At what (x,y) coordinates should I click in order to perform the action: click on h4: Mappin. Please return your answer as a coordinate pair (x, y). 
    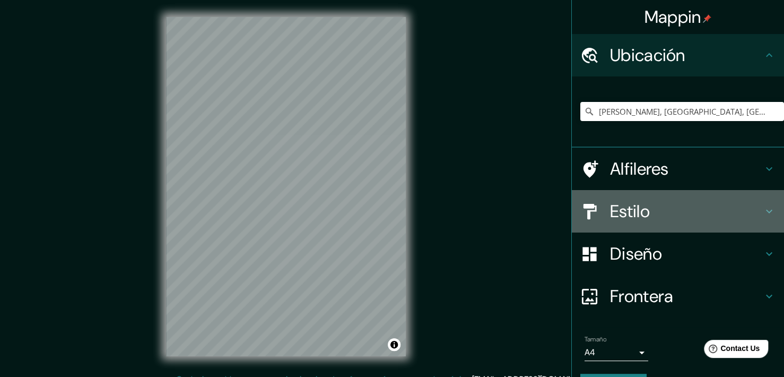
    Looking at the image, I should click on (678, 17).